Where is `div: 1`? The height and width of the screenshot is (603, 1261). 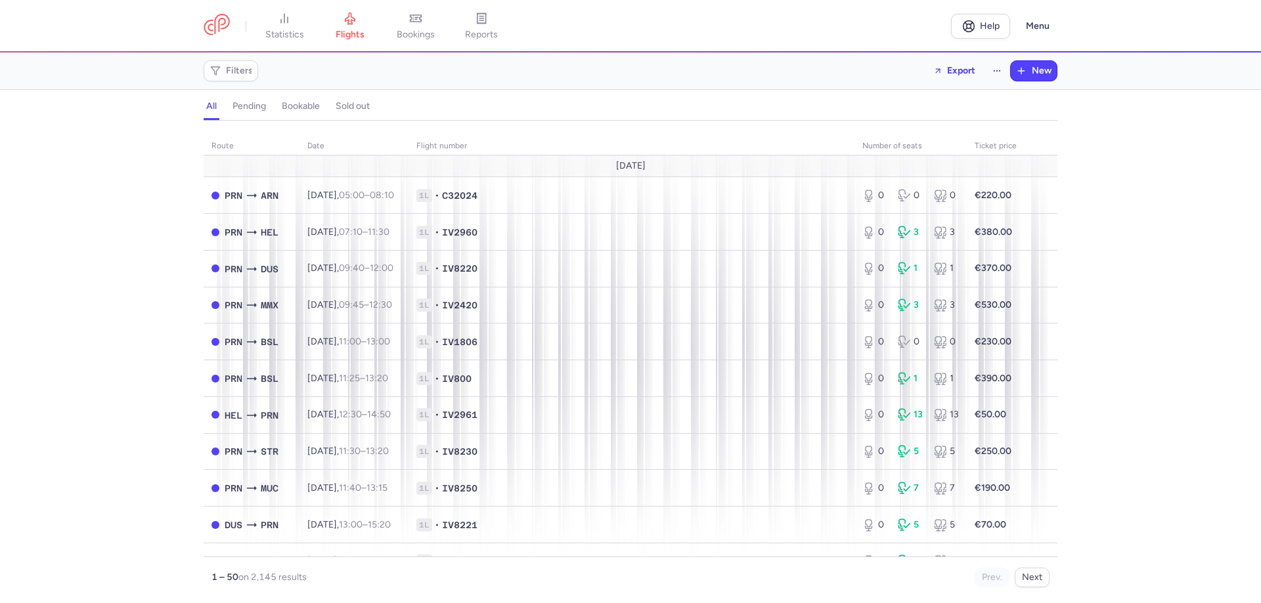
div: 1 is located at coordinates (910, 269).